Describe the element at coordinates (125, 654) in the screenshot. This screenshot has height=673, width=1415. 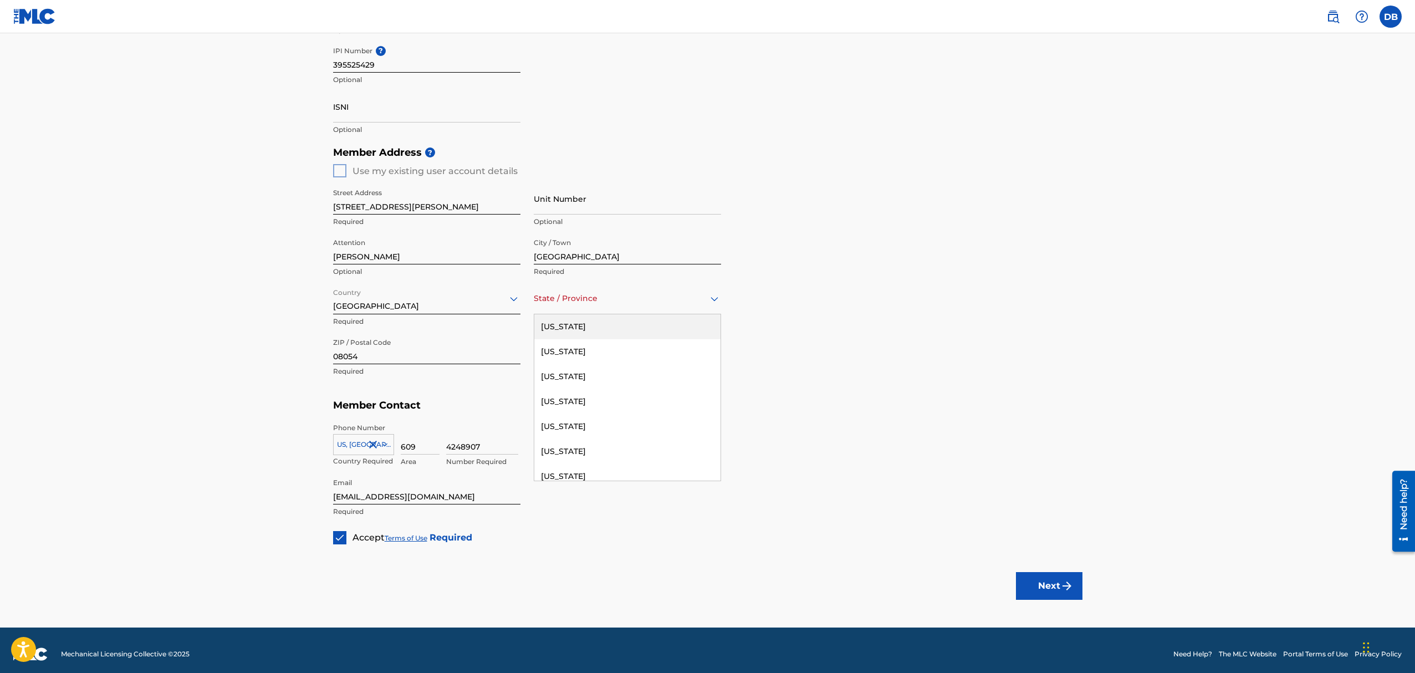
I see `span: Mechanical Licensing Collective © 2025` at that location.